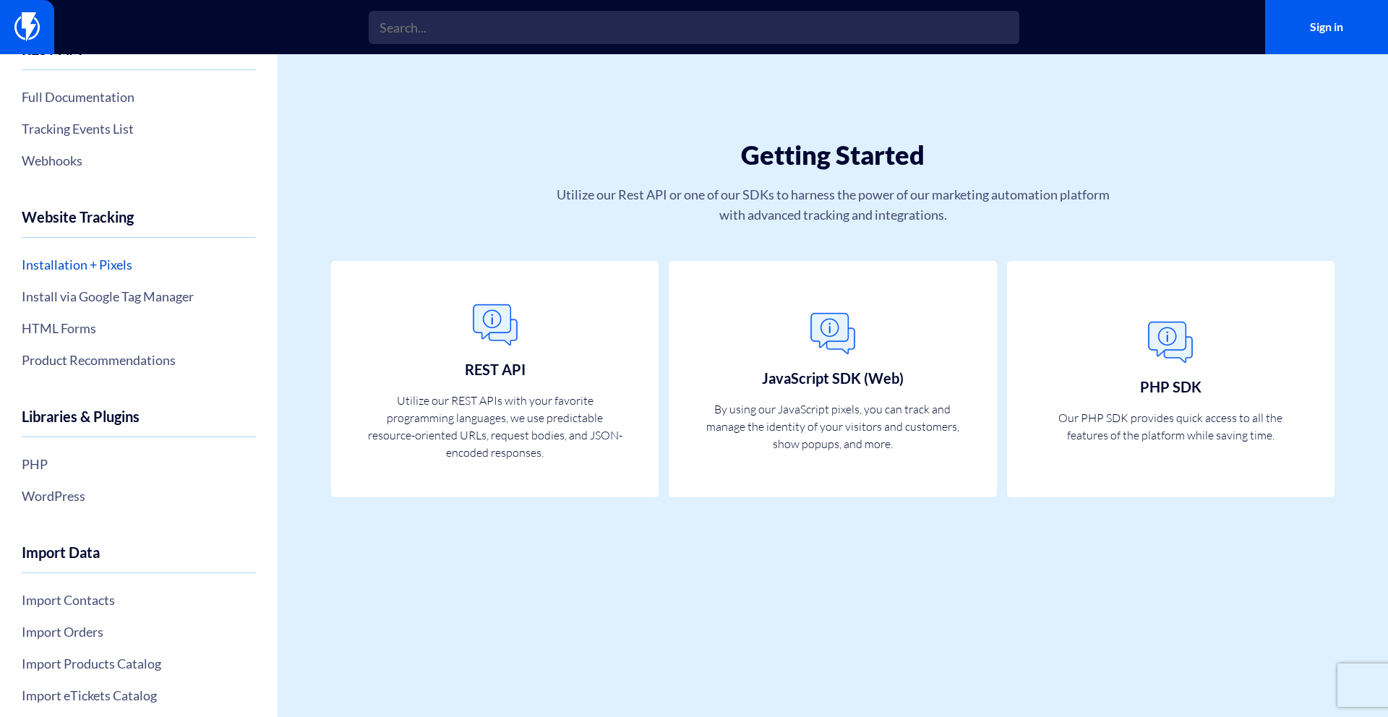 This screenshot has height=717, width=1388. What do you see at coordinates (139, 56) in the screenshot?
I see `h4: REST API` at bounding box center [139, 56].